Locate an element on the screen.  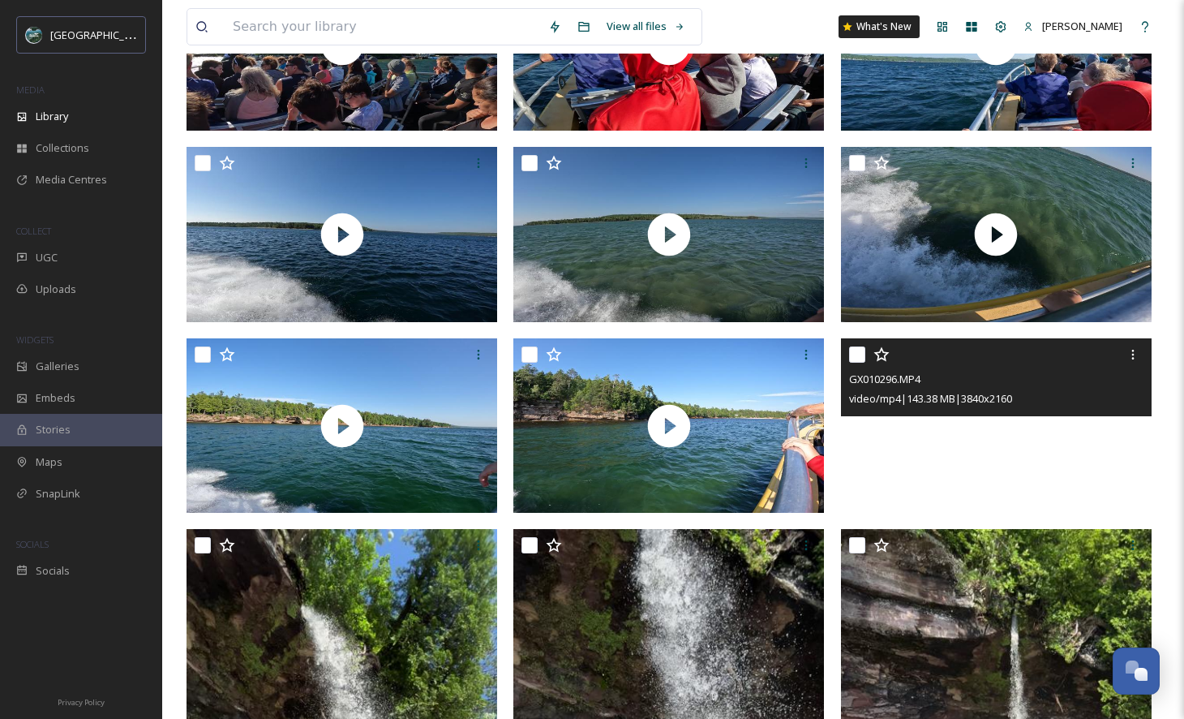
span: Collections is located at coordinates (62, 148).